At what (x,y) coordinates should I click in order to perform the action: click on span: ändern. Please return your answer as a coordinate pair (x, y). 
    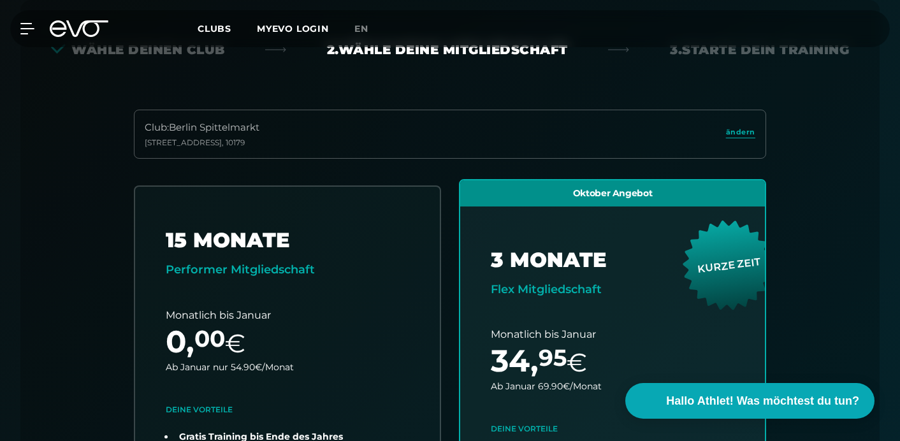
    Looking at the image, I should click on (740, 132).